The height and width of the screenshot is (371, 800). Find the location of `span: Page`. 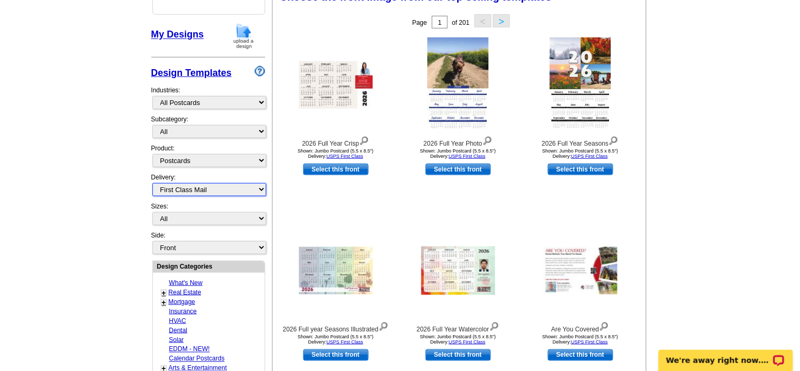

span: Page is located at coordinates (420, 23).